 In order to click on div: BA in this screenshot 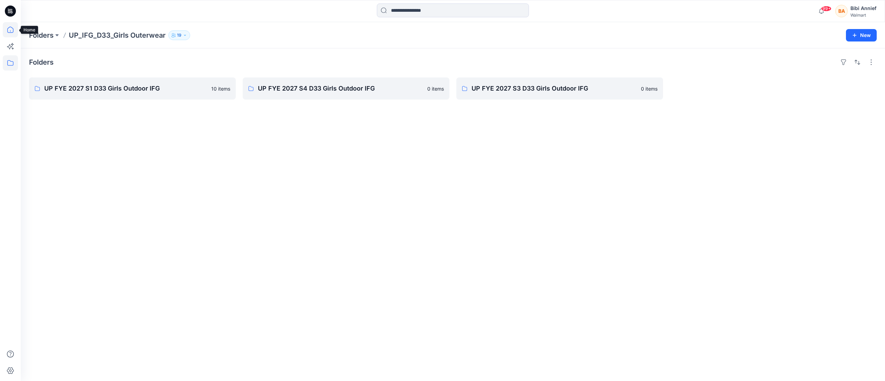, I will do `click(841, 11)`.